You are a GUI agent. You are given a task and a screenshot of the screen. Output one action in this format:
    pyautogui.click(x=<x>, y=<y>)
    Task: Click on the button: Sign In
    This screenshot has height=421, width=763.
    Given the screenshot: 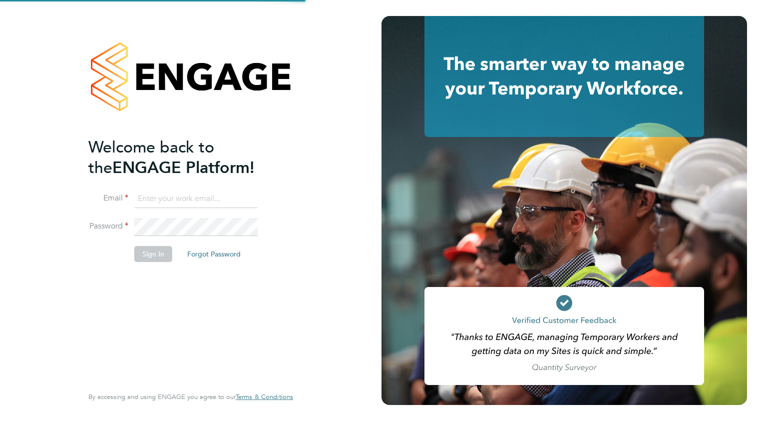 What is the action you would take?
    pyautogui.click(x=153, y=254)
    